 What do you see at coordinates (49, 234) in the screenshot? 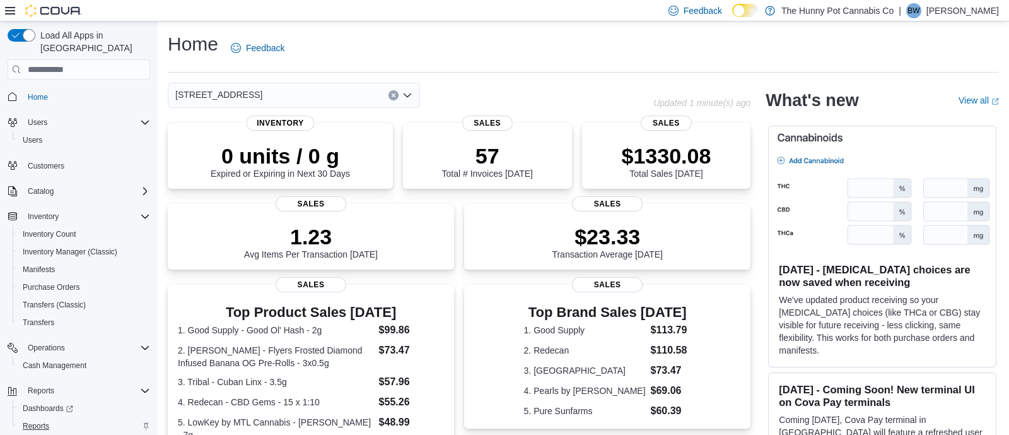
I see `a: Inventory Count` at bounding box center [49, 234].